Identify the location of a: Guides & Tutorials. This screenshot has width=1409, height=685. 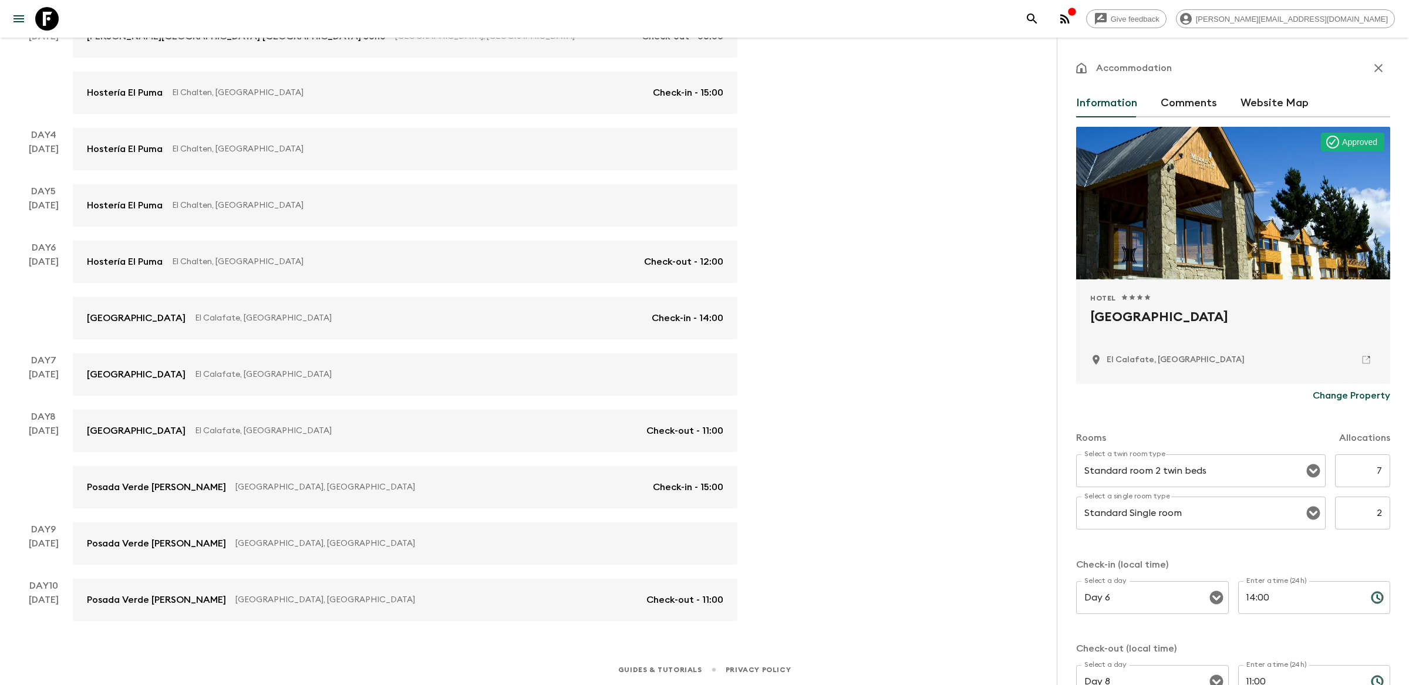
(660, 670).